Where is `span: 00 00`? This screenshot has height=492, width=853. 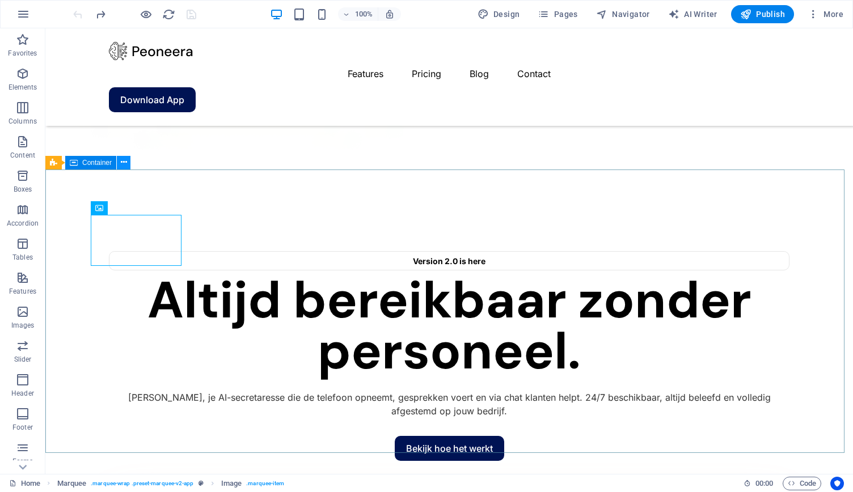 span: 00 00 is located at coordinates (764, 484).